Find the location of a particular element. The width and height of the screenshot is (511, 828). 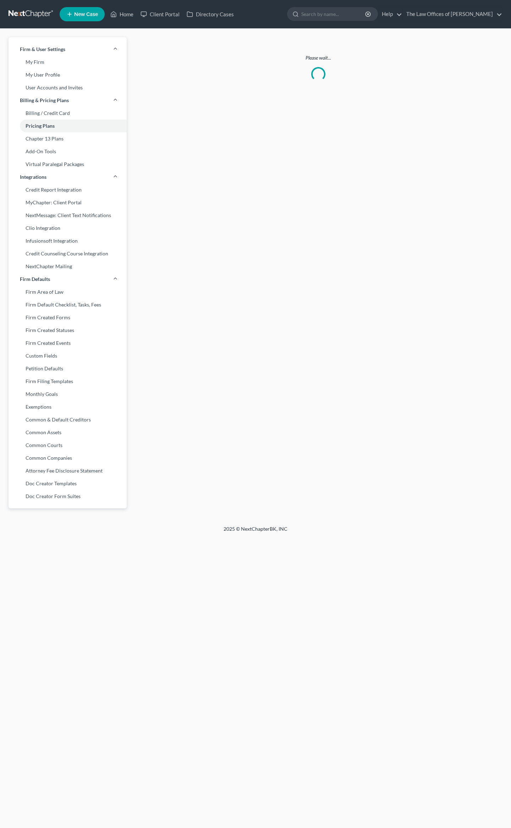

a: Common Companies is located at coordinates (67, 458).